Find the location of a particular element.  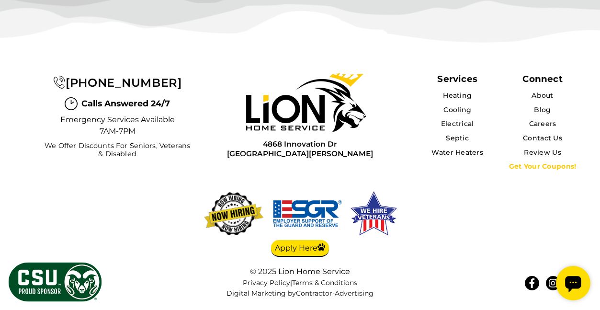

a: About is located at coordinates (542, 95).